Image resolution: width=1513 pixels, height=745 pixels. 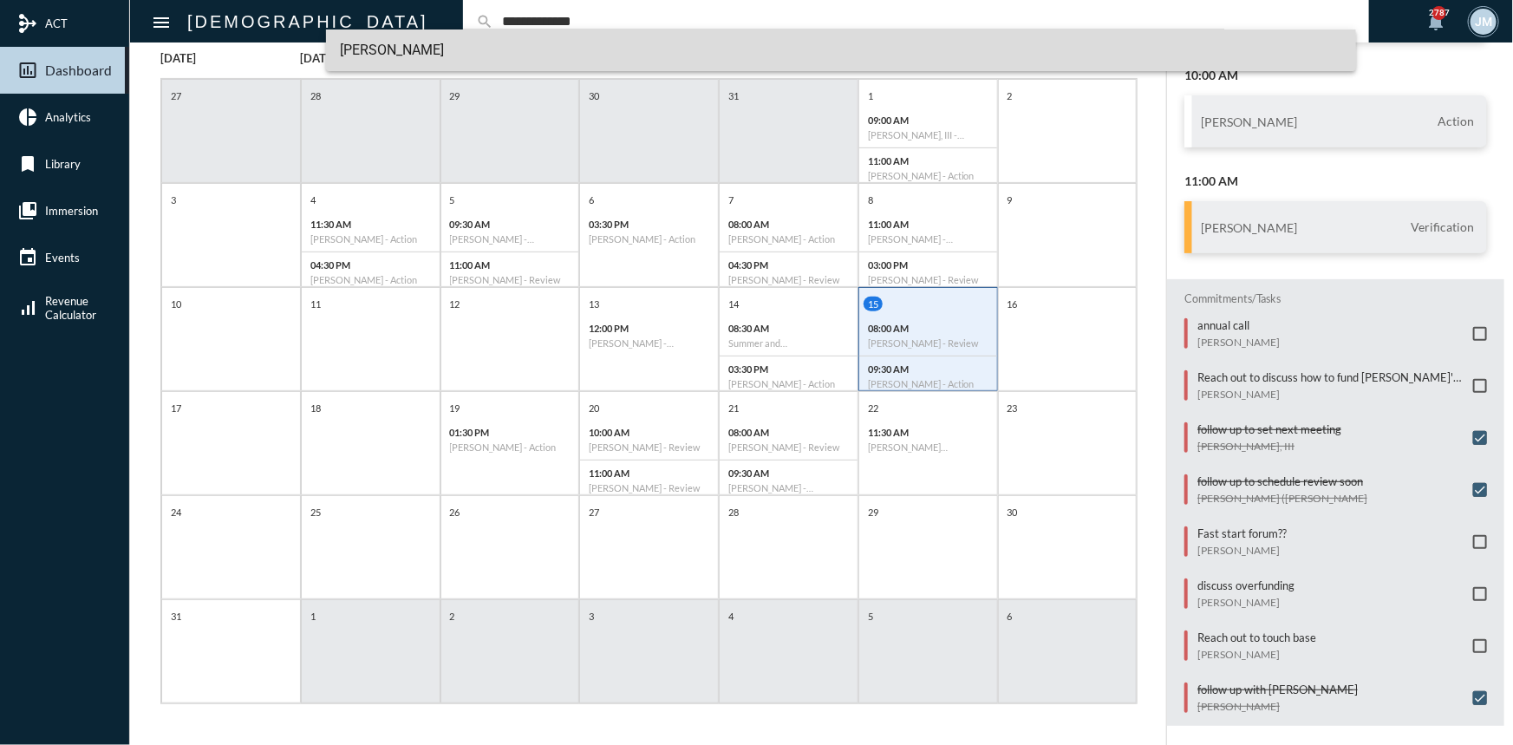 I want to click on span: ACT, so click(x=56, y=23).